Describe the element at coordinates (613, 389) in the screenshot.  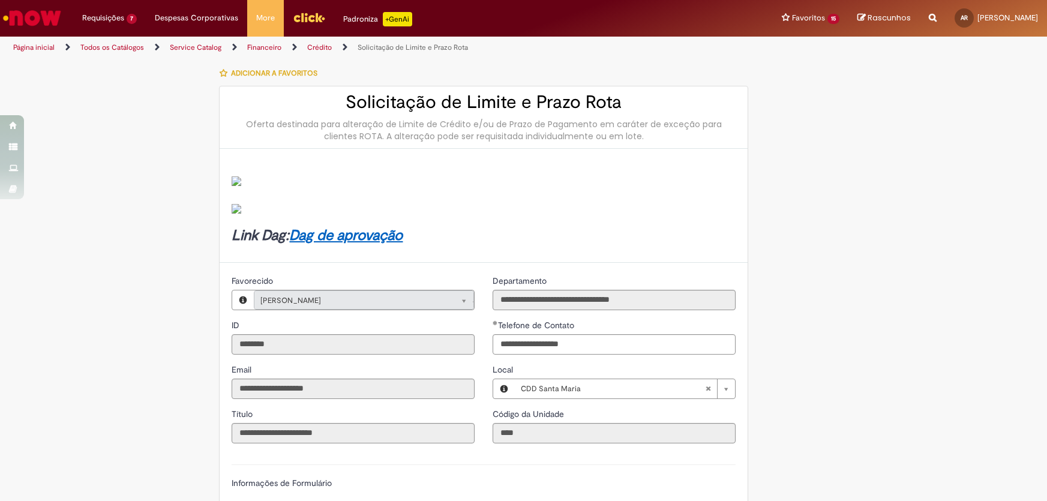
I see `span: CDD Santa Maria` at that location.